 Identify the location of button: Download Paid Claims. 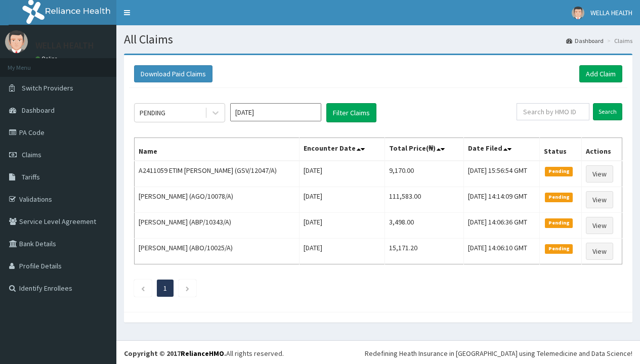
(173, 74).